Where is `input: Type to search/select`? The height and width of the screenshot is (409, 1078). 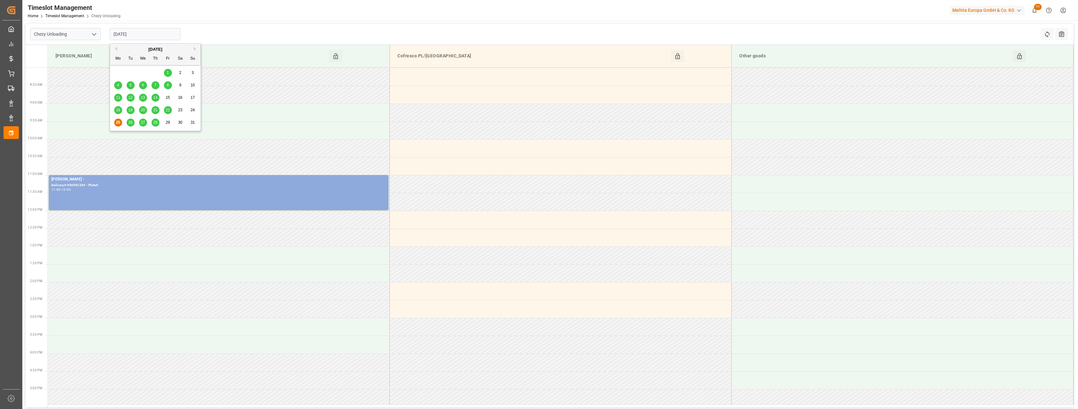 input: Type to search/select is located at coordinates (65, 34).